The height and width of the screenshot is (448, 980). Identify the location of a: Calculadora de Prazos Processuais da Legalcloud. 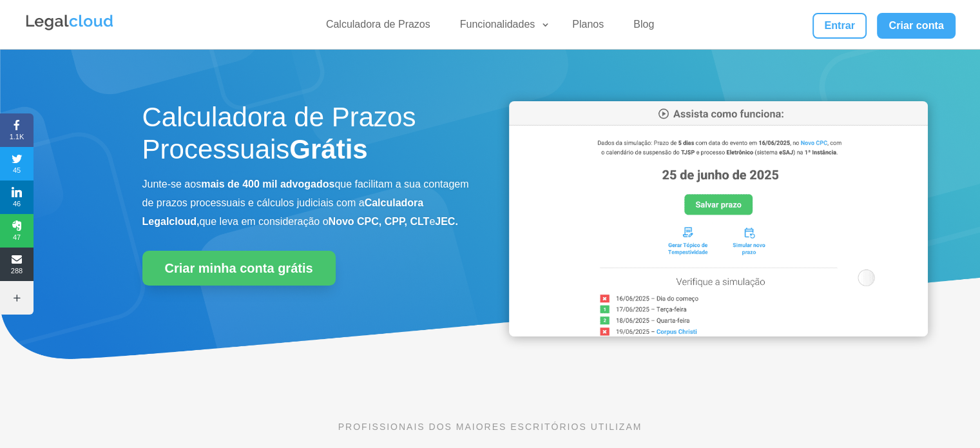
(719, 333).